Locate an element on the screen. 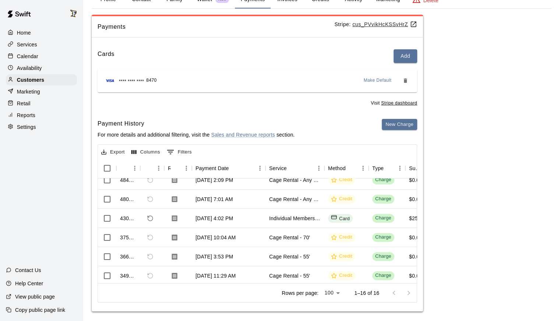 This screenshot has height=321, width=560. p: Copy public page link is located at coordinates (40, 310).